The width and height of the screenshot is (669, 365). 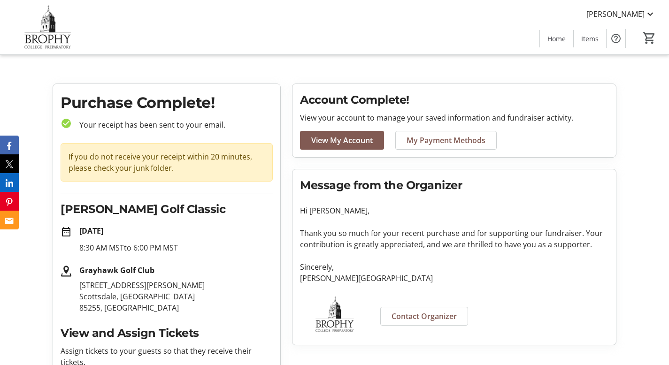 I want to click on p: 8:30 AM MST to 6:00 PM MST, so click(x=176, y=248).